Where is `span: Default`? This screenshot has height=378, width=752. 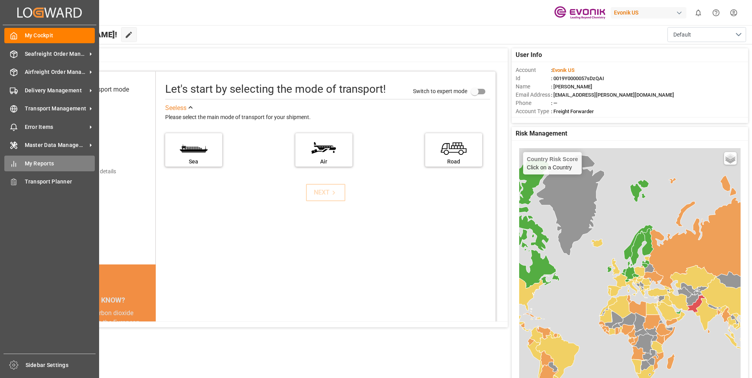 span: Default is located at coordinates (682, 35).